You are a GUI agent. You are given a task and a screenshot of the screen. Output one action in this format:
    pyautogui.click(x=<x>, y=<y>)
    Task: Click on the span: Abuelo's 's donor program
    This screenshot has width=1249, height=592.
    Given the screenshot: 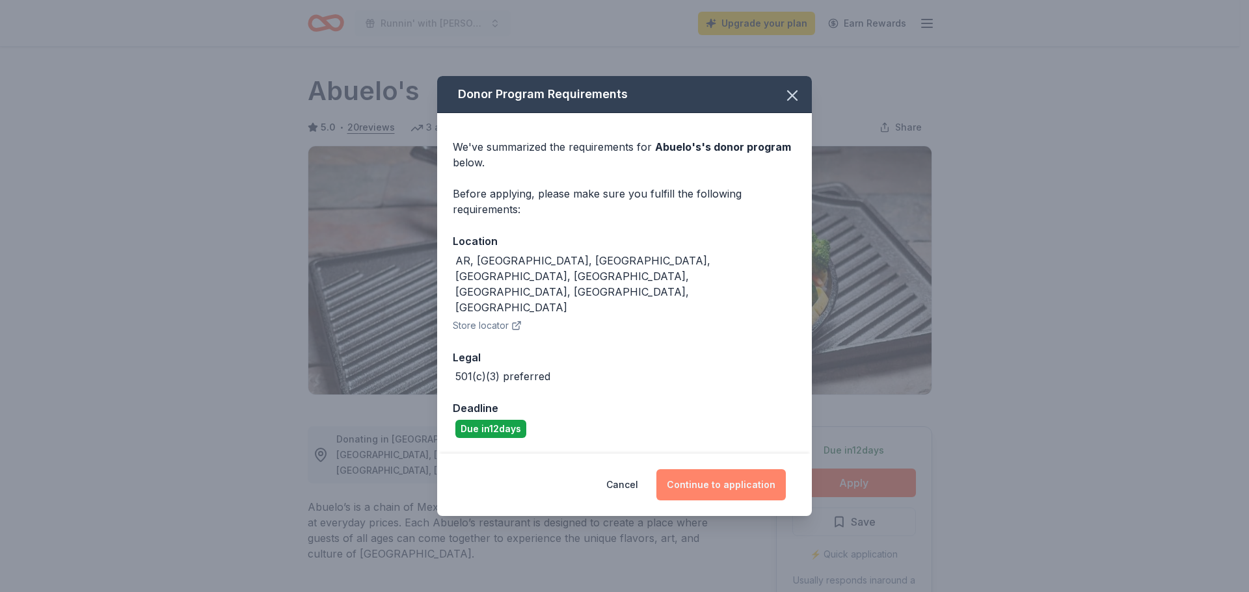 What is the action you would take?
    pyautogui.click(x=723, y=147)
    